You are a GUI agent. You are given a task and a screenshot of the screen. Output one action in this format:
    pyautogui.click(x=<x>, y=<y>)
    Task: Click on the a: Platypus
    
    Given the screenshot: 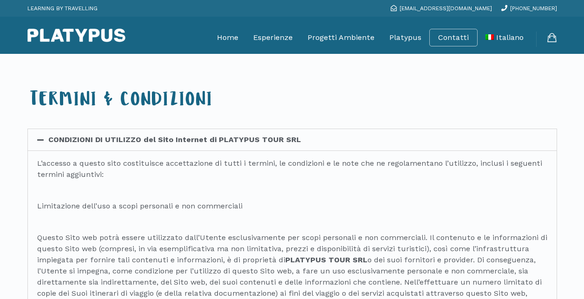 What is the action you would take?
    pyautogui.click(x=405, y=38)
    